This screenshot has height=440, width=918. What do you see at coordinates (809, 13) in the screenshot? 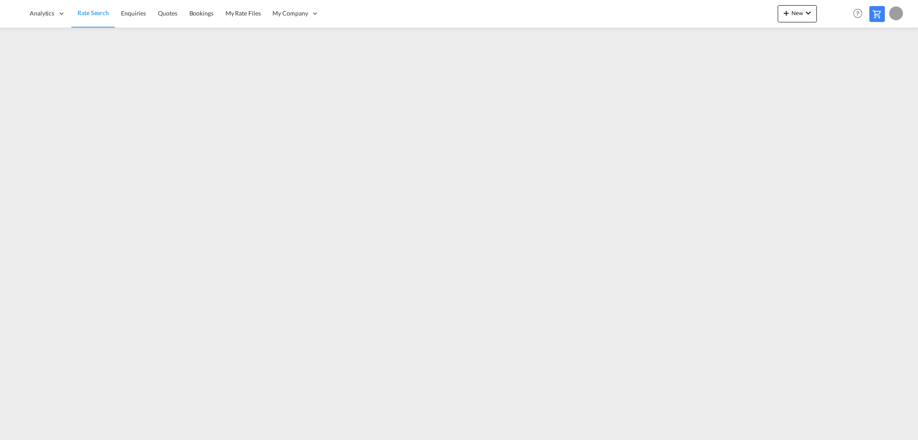
I see `md-icon: icon-chevron-down` at bounding box center [809, 13].